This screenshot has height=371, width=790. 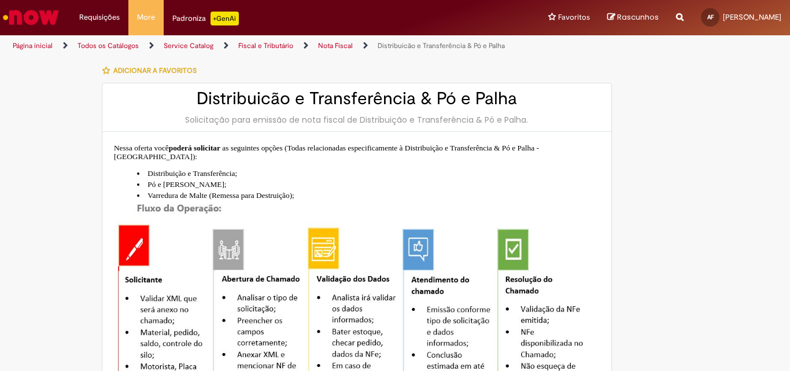 What do you see at coordinates (155, 71) in the screenshot?
I see `span: Adicionar a Favoritos` at bounding box center [155, 71].